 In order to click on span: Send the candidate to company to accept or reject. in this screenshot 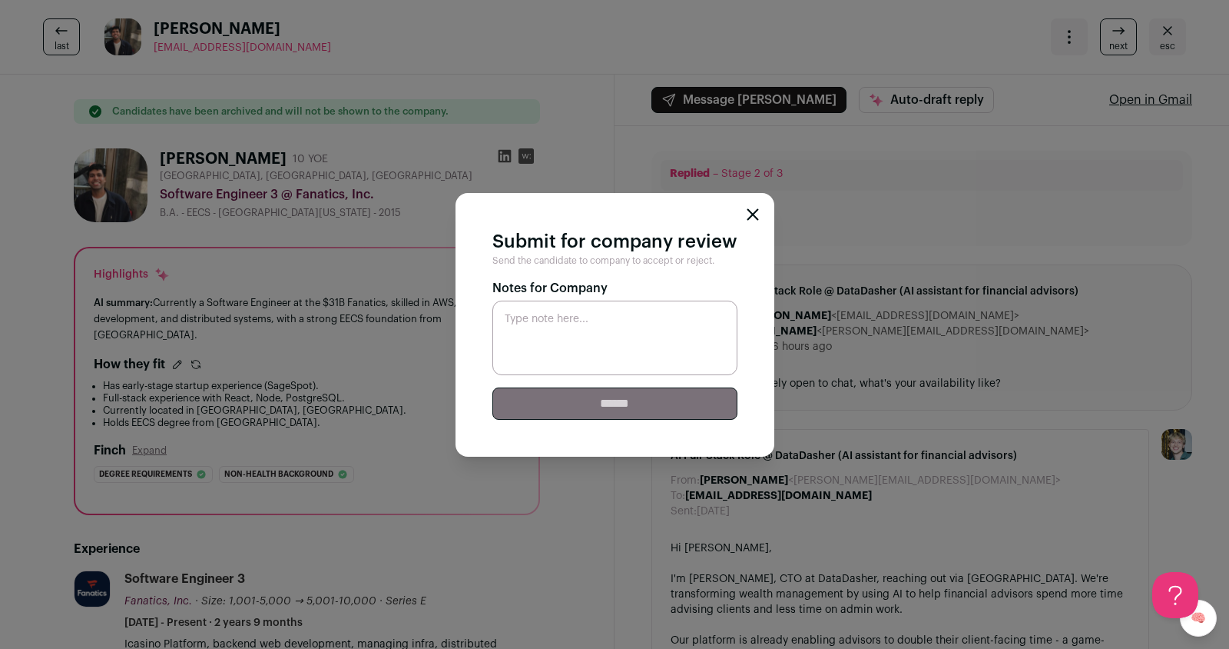, I will do `click(603, 260)`.